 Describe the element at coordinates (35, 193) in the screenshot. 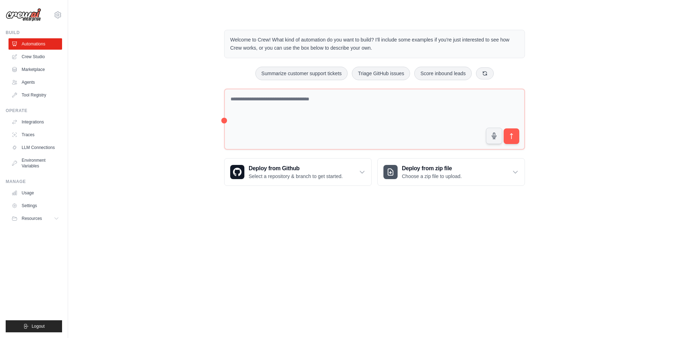

I see `a: Usage` at that location.